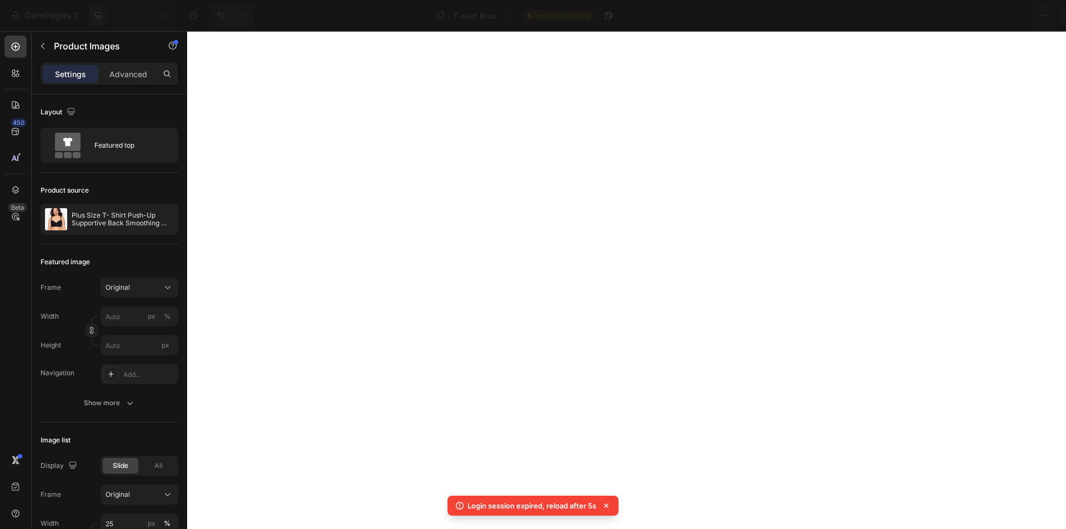 This screenshot has width=1066, height=529. What do you see at coordinates (120, 466) in the screenshot?
I see `span: Slide` at bounding box center [120, 466].